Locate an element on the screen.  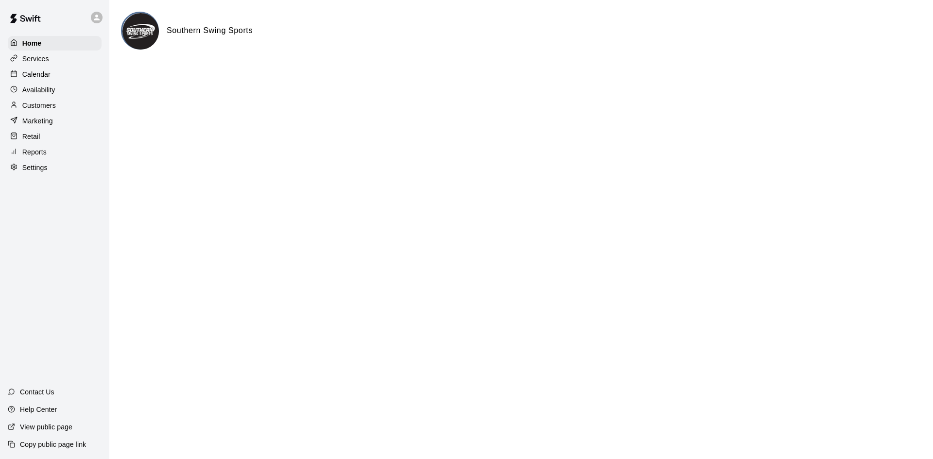
div: Settings is located at coordinates (54, 168).